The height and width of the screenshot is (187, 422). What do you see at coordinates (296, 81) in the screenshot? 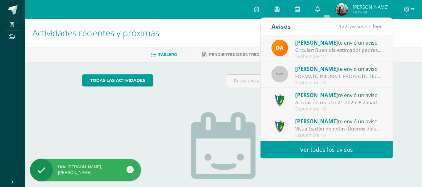
I see `input: Busca una actividad próxima aquí...` at bounding box center [296, 81].